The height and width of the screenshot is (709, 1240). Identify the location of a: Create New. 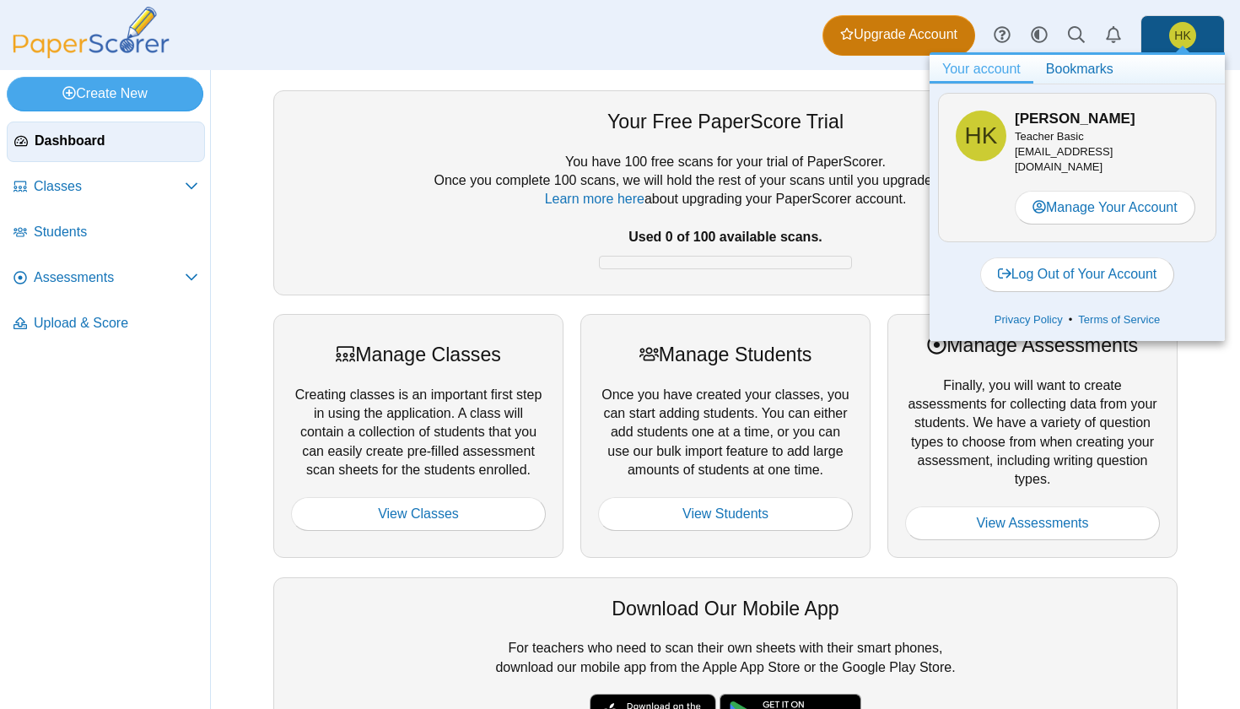
(105, 94).